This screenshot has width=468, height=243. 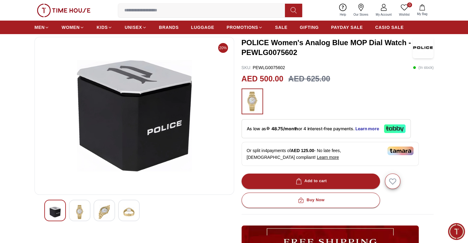 What do you see at coordinates (263, 68) in the screenshot?
I see `p: PEWLG0075602` at bounding box center [263, 68].